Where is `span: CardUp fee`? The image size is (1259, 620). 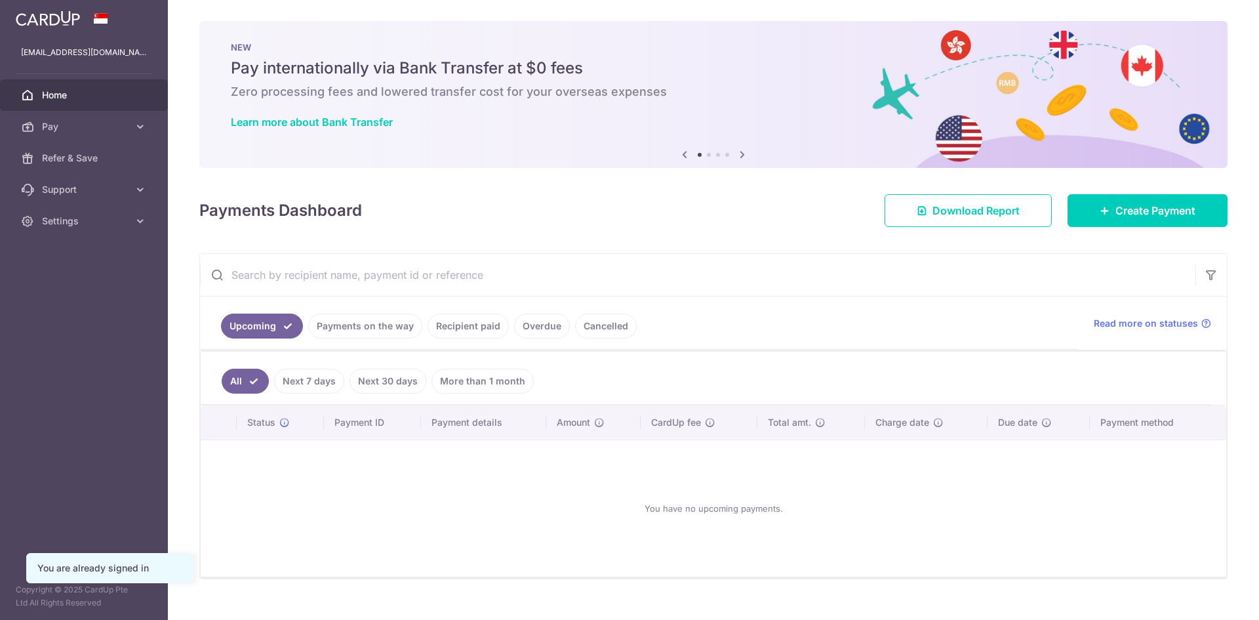
span: CardUp fee is located at coordinates (676, 422).